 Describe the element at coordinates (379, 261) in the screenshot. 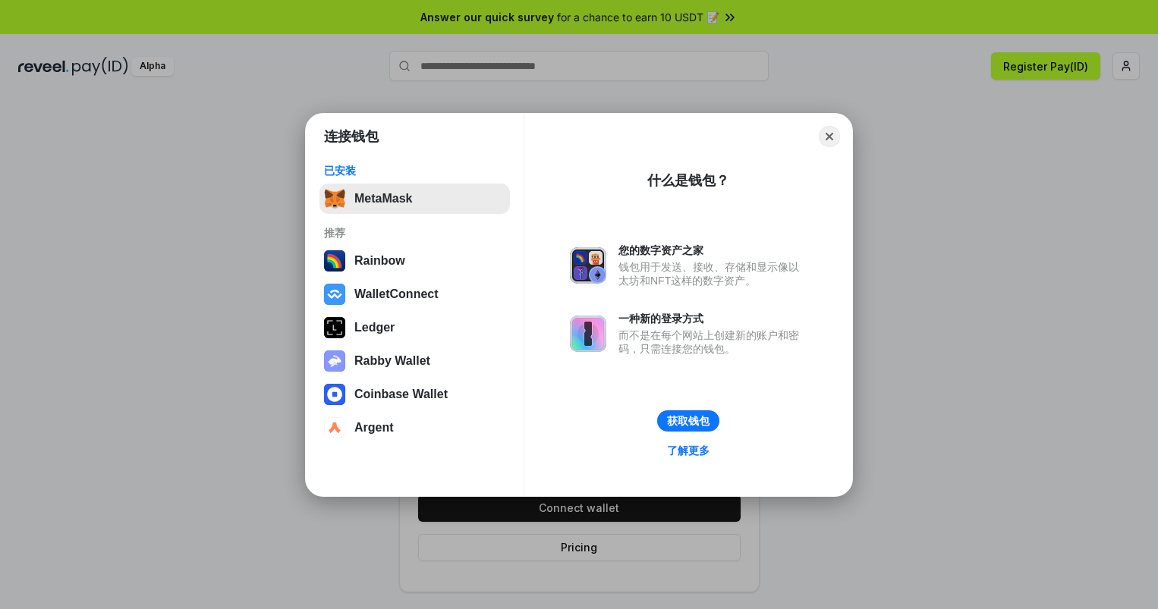

I see `div: Rainbow` at that location.